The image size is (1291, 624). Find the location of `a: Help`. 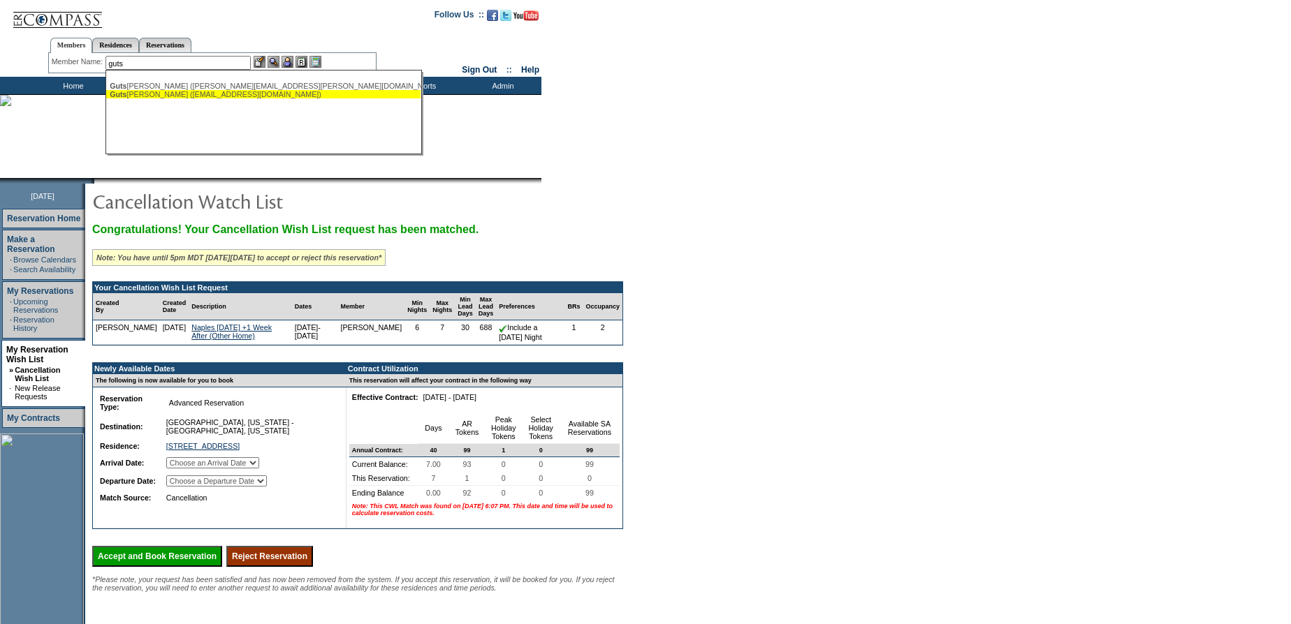

a: Help is located at coordinates (530, 70).